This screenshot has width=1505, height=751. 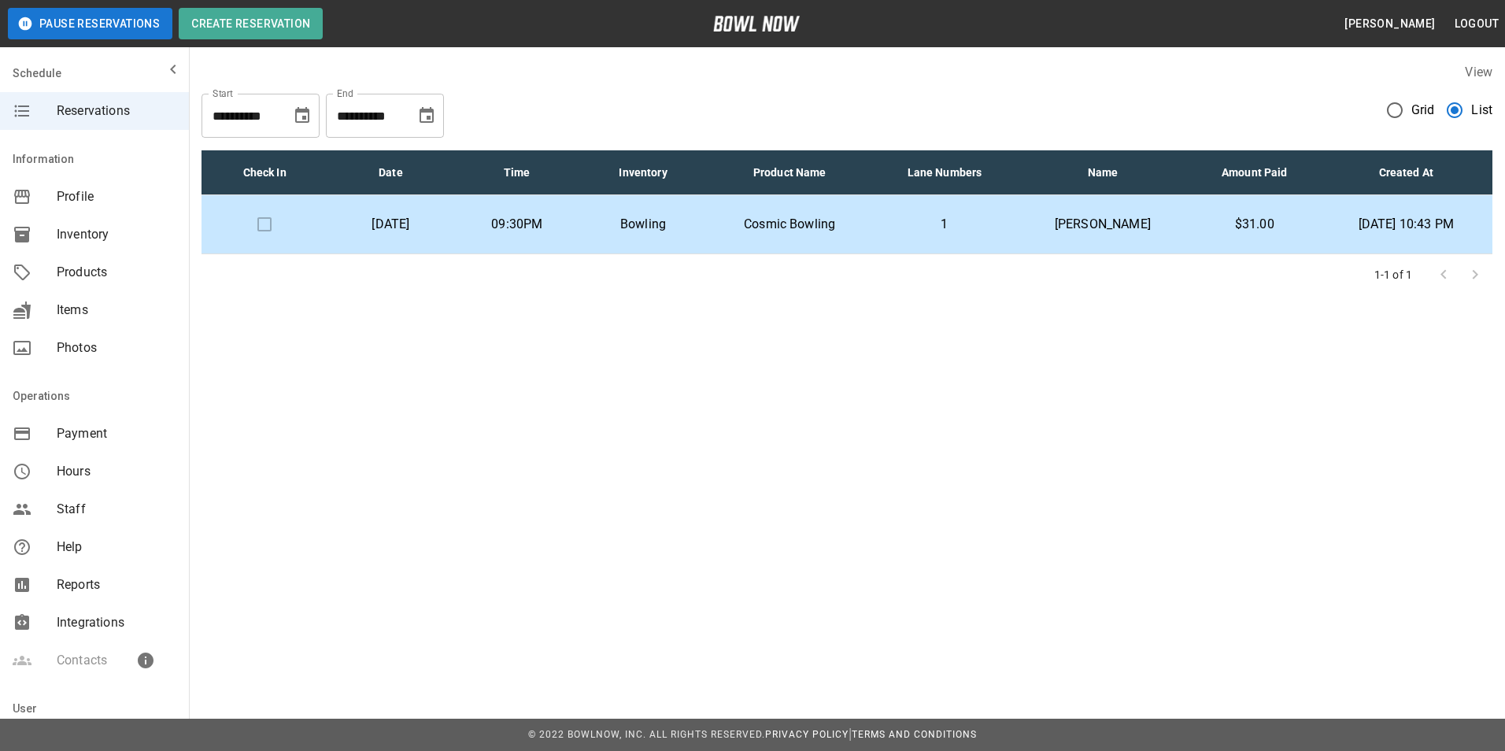 I want to click on button: Pause Reservations, so click(x=90, y=24).